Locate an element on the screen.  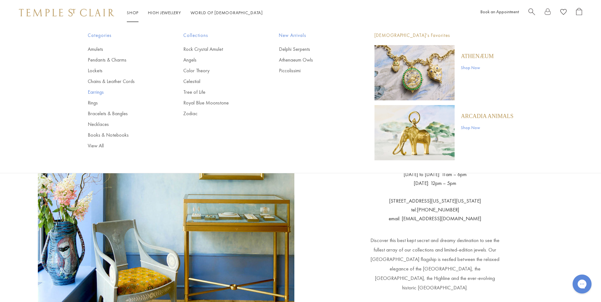
a: Necklaces is located at coordinates (123, 124).